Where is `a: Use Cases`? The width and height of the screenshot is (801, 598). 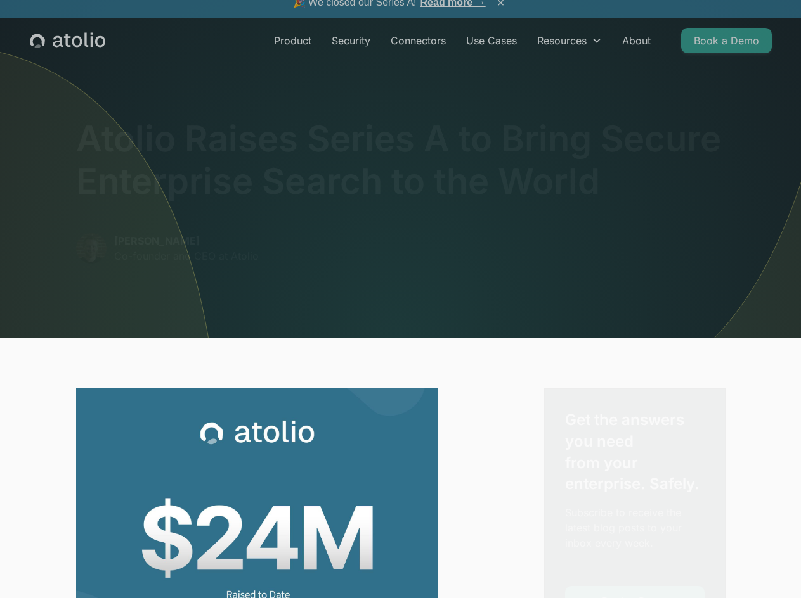 a: Use Cases is located at coordinates (491, 41).